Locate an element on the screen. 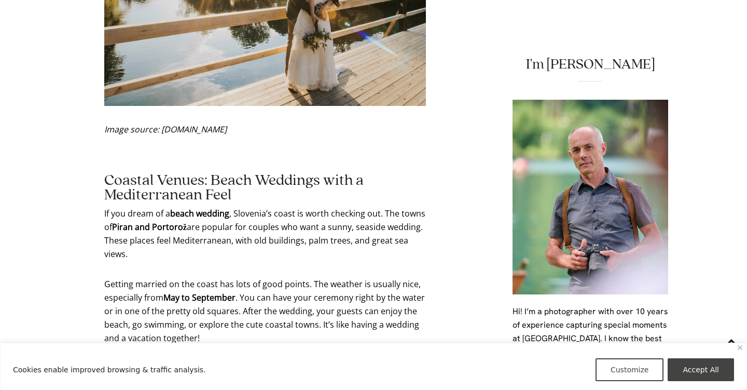  strong: Piran and Portorož is located at coordinates (149, 227).